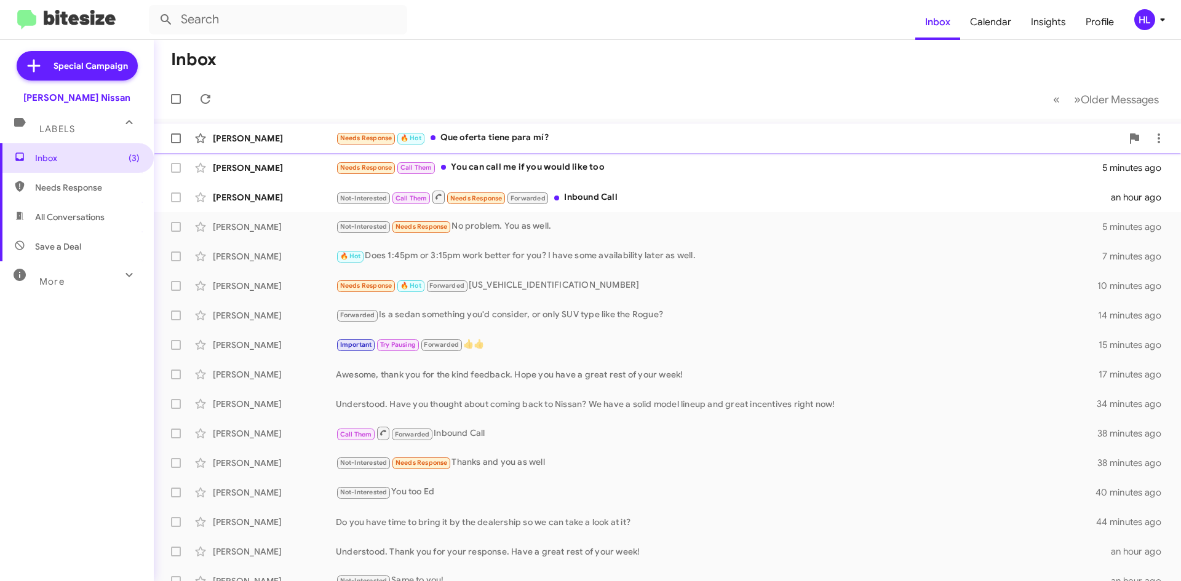  I want to click on div: 44 minutes ago, so click(1134, 522).